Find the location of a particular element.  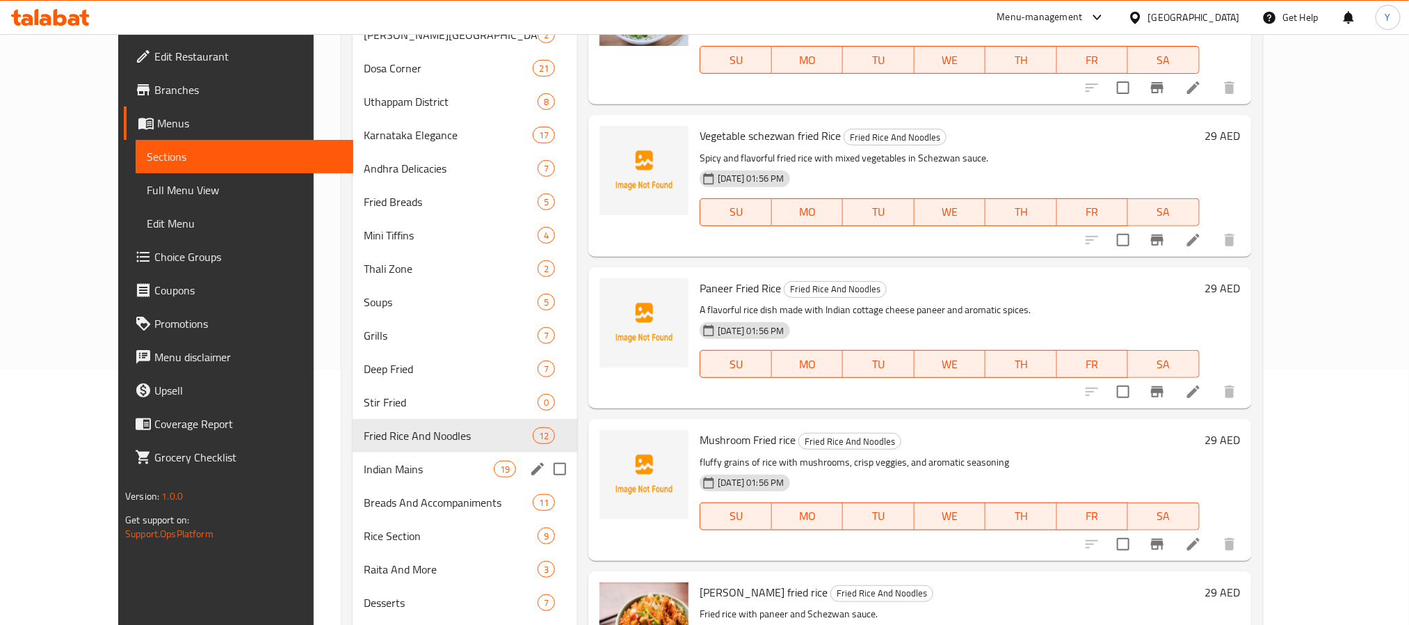

span: Breads And Accompaniments is located at coordinates (448, 502).